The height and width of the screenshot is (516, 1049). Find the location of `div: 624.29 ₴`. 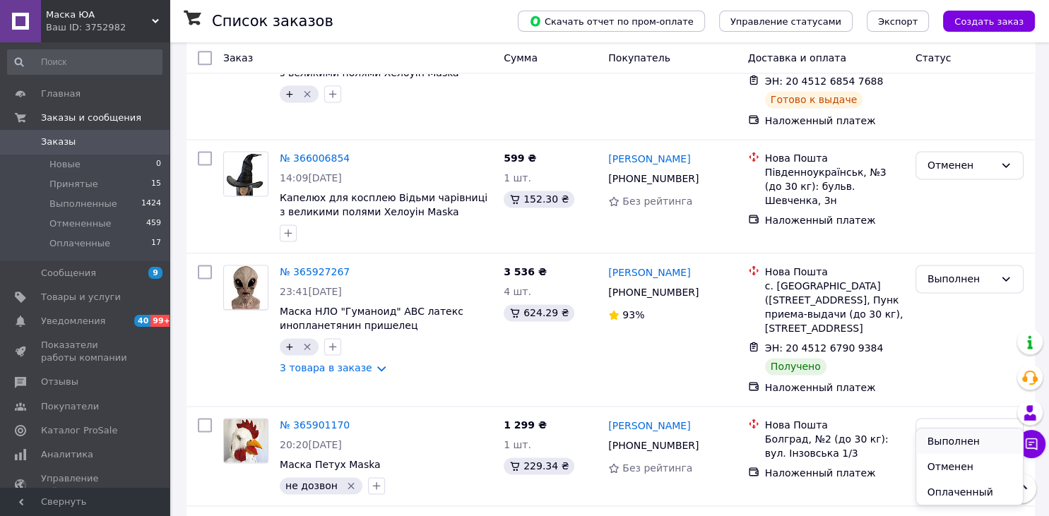

div: 624.29 ₴ is located at coordinates (539, 313).